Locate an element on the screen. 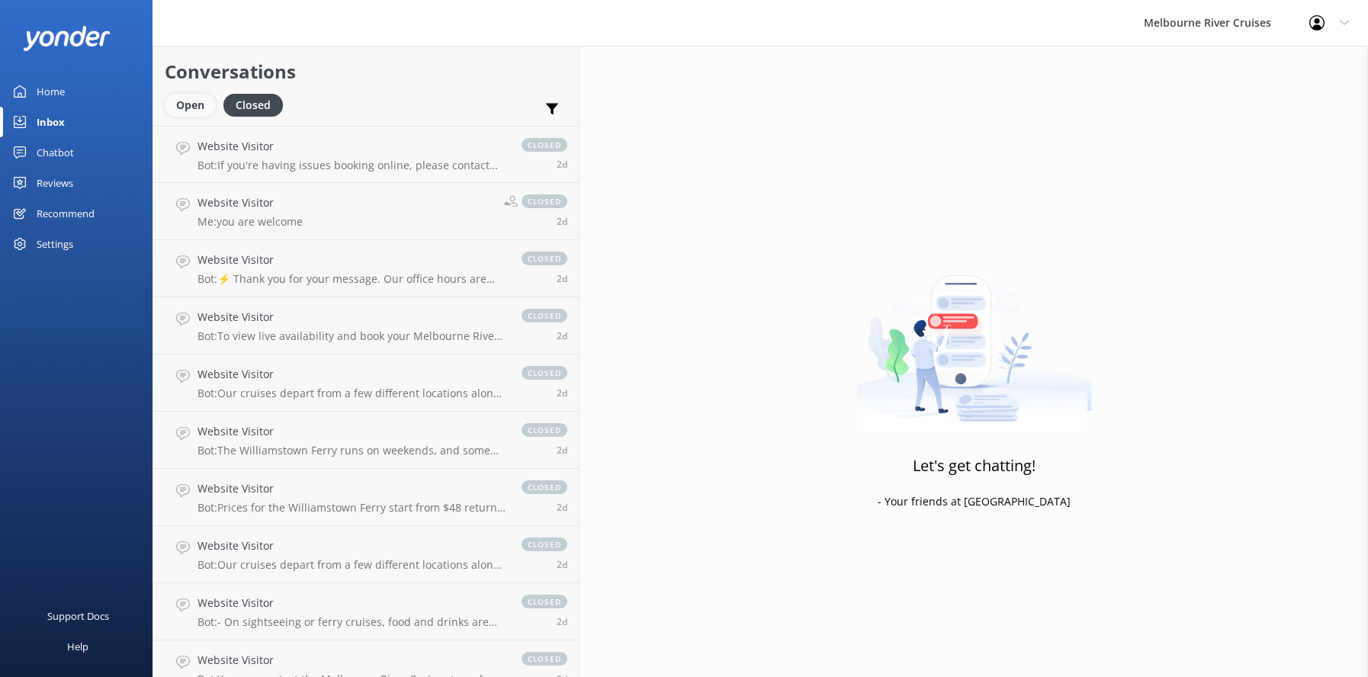 This screenshot has height=677, width=1368. h3: Let's get chatting! is located at coordinates (974, 466).